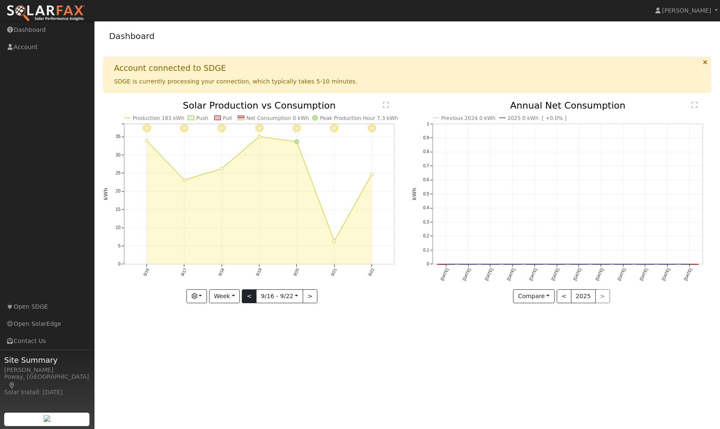  I want to click on text: Pull, so click(228, 118).